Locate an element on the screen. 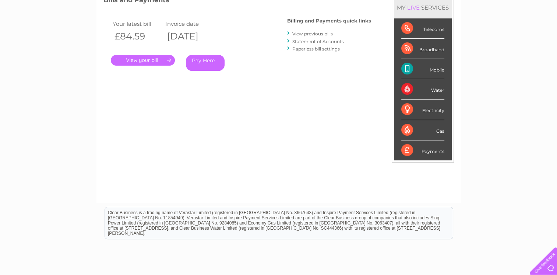 This screenshot has height=275, width=557. a: Statement of Accounts is located at coordinates (318, 41).